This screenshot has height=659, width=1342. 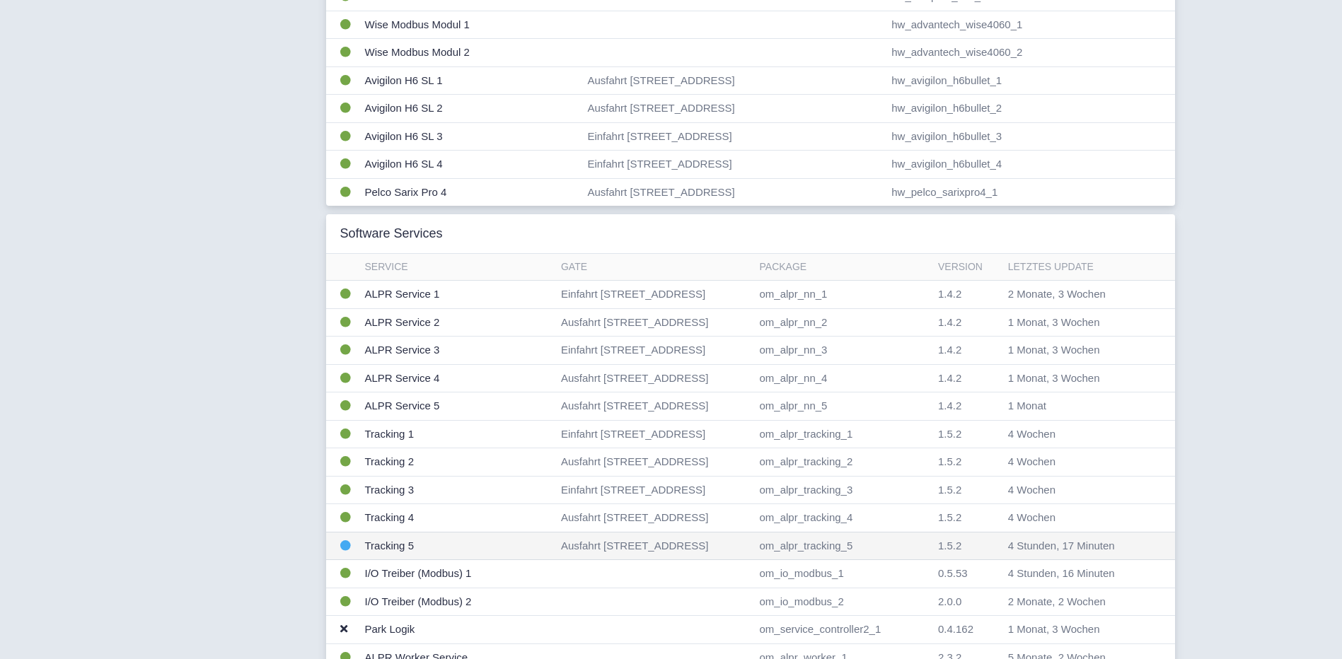 I want to click on td: om_alpr_tracking_2, so click(x=843, y=463).